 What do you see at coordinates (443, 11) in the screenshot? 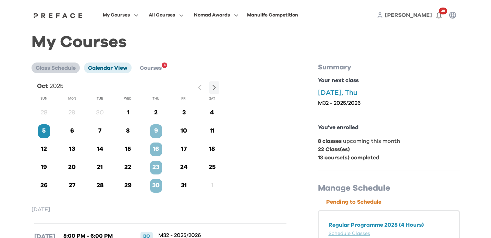
I see `span: 38` at bounding box center [443, 11].